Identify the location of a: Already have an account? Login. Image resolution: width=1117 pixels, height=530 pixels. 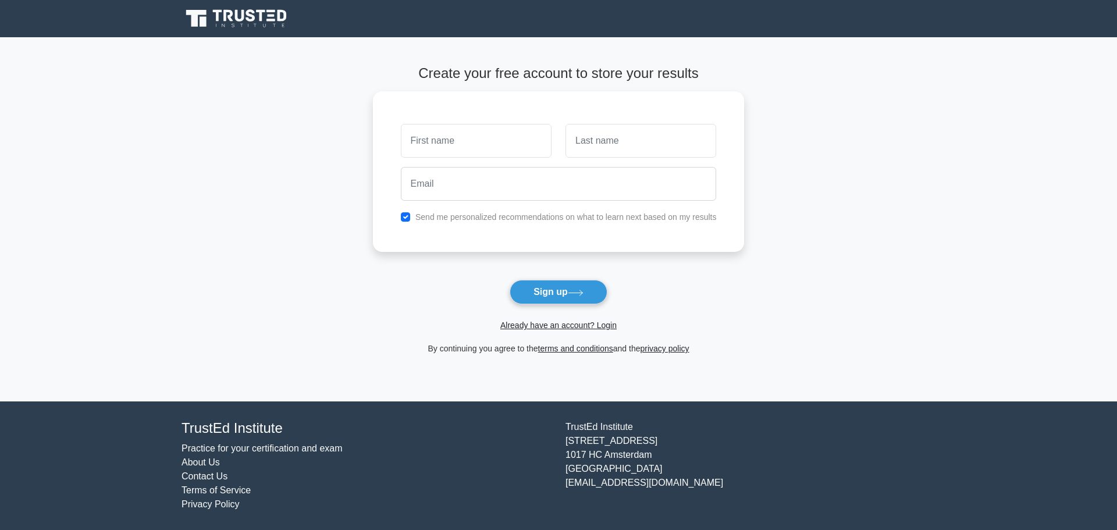
(559, 325).